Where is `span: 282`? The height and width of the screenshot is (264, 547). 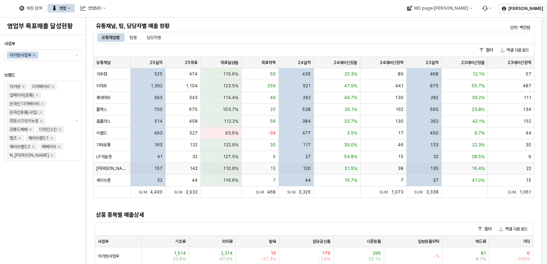
span: 282 is located at coordinates (435, 98).